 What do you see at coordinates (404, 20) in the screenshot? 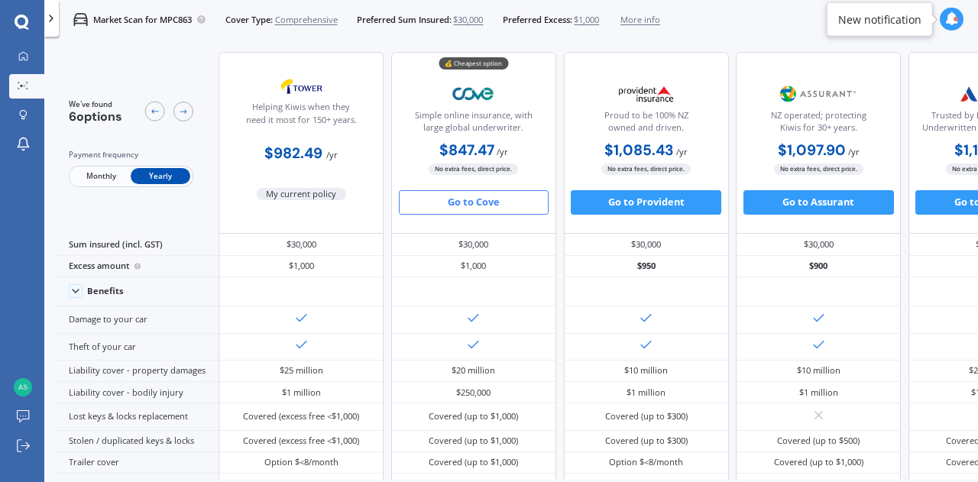
I see `span: Preferred Sum Insured:` at bounding box center [404, 20].